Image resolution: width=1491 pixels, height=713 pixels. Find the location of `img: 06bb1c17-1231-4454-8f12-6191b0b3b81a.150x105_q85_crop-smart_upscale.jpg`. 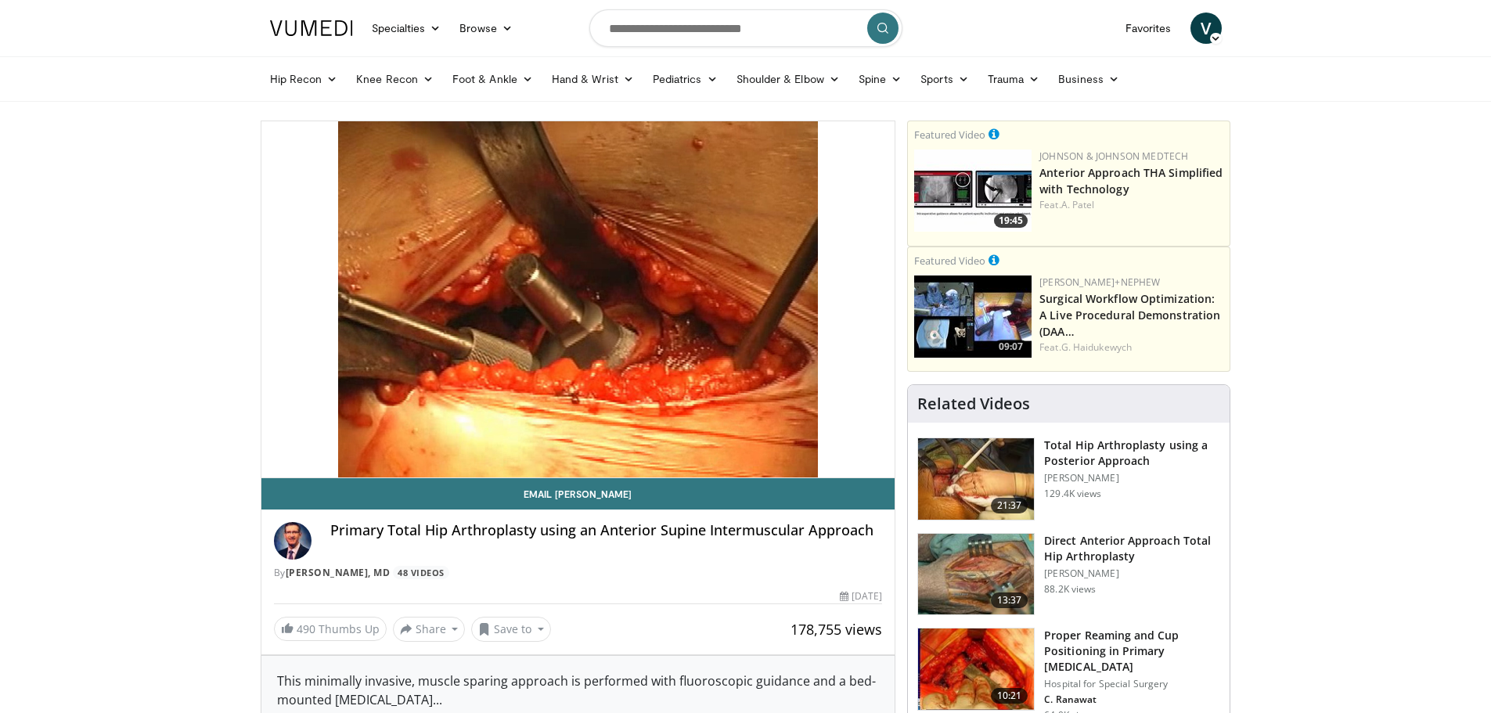

img: 06bb1c17-1231-4454-8f12-6191b0b3b81a.150x105_q85_crop-smart_upscale.jpg is located at coordinates (973, 190).